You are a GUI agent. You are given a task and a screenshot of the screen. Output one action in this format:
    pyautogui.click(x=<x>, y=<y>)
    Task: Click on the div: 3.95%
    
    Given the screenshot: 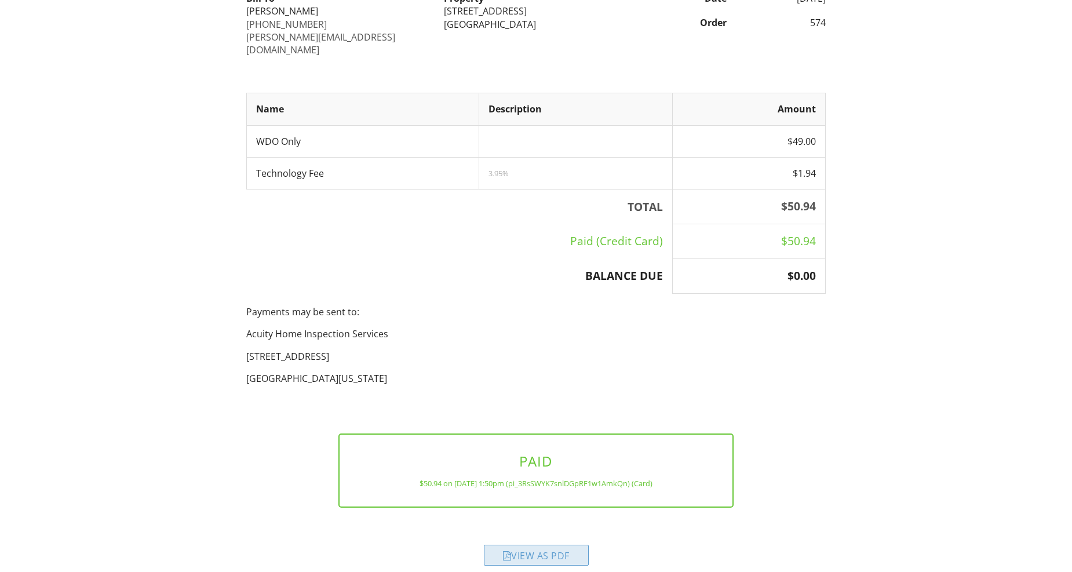 What is the action you would take?
    pyautogui.click(x=575, y=173)
    